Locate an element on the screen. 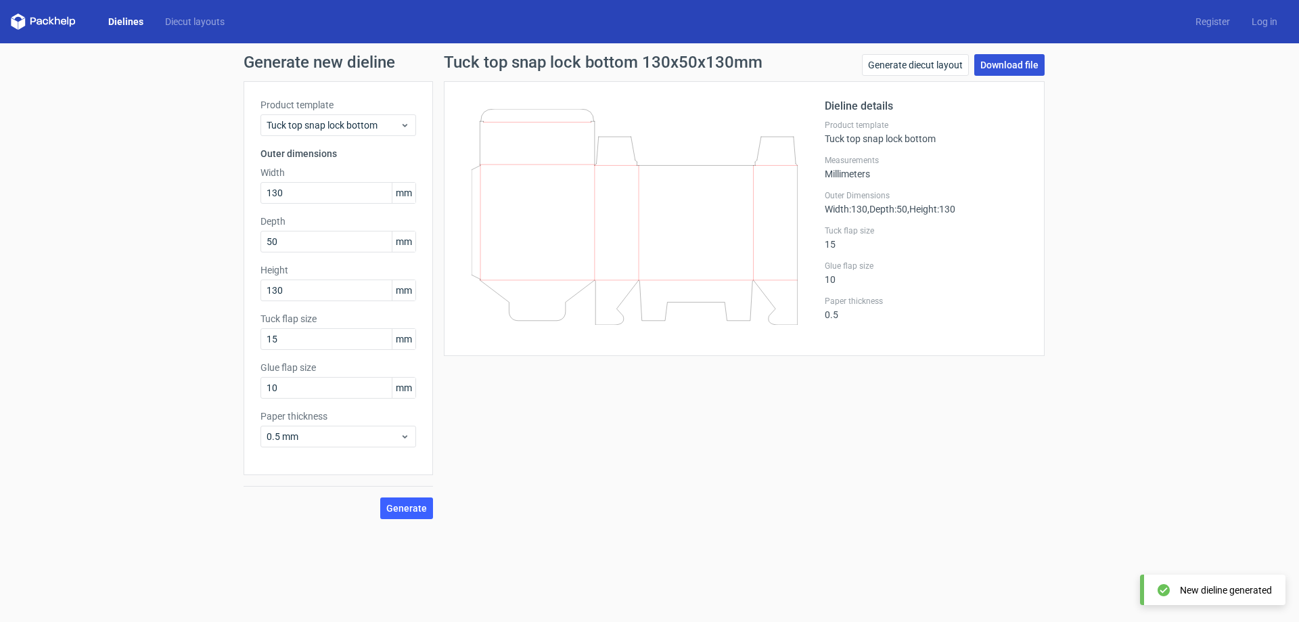  div: 10 is located at coordinates (926, 273).